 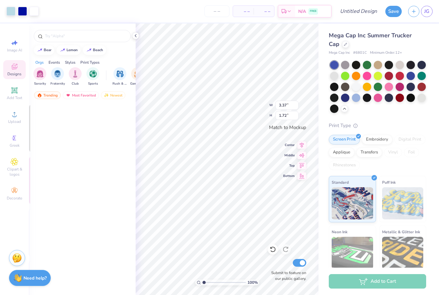 I want to click on div: Applique, so click(x=342, y=152).